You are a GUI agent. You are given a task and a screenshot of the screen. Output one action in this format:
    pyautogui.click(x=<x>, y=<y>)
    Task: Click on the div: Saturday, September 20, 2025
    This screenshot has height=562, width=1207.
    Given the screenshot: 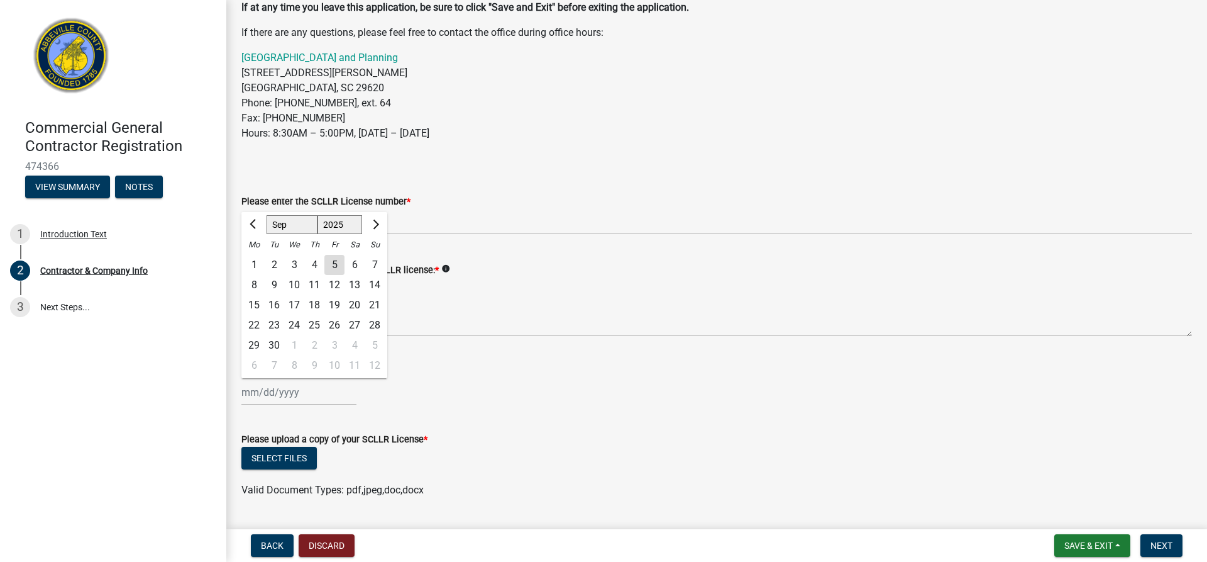 What is the action you would take?
    pyautogui.click(x=355, y=305)
    